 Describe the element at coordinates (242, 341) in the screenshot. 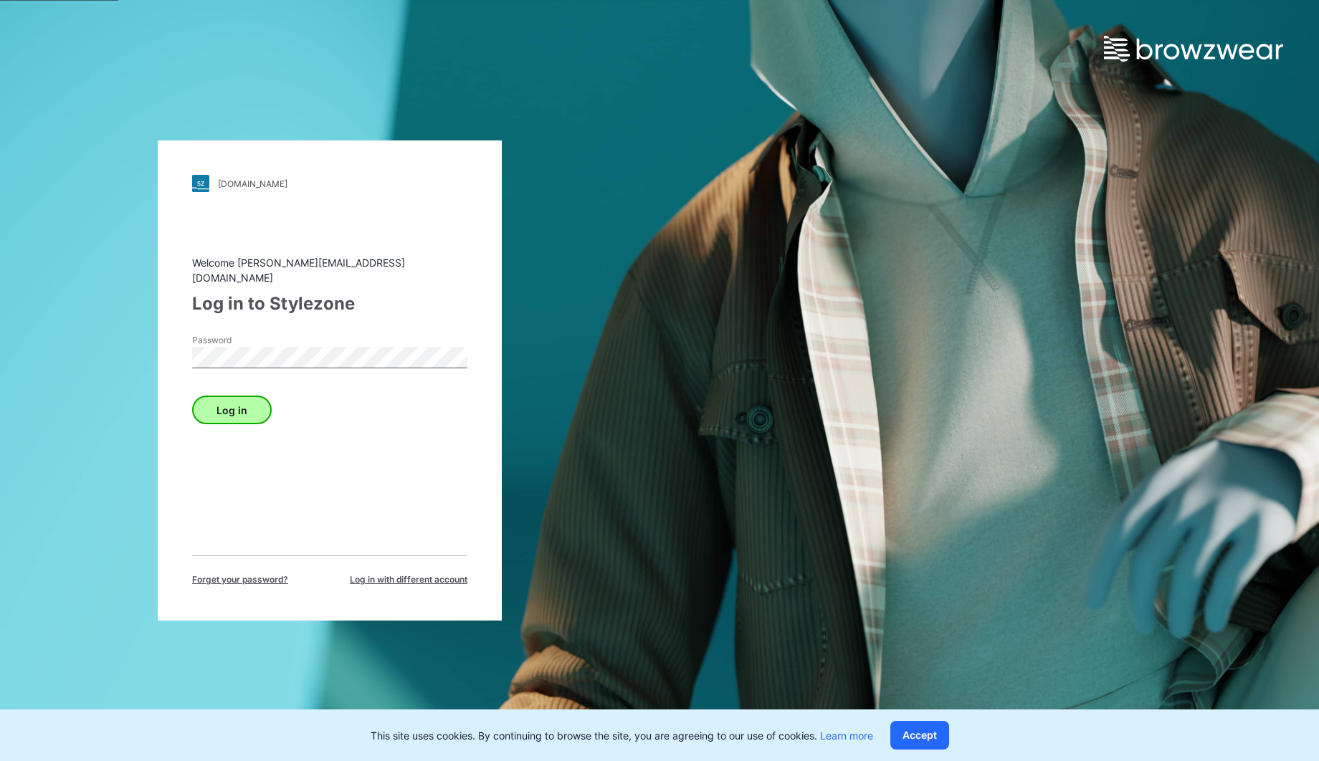

I see `label: Password` at that location.